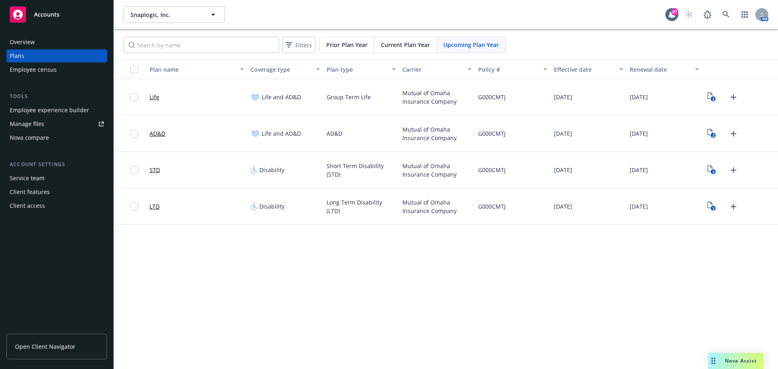  I want to click on a: Search, so click(726, 15).